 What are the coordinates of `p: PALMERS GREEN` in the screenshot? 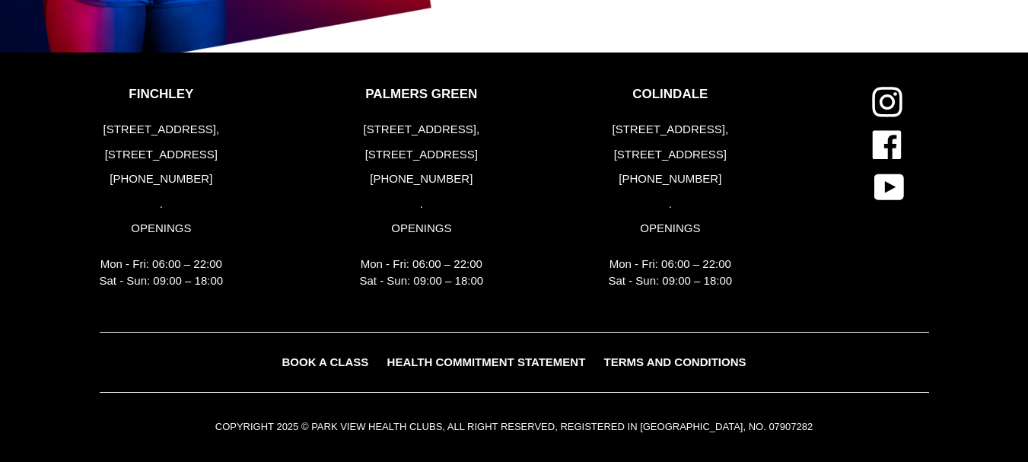 It's located at (422, 94).